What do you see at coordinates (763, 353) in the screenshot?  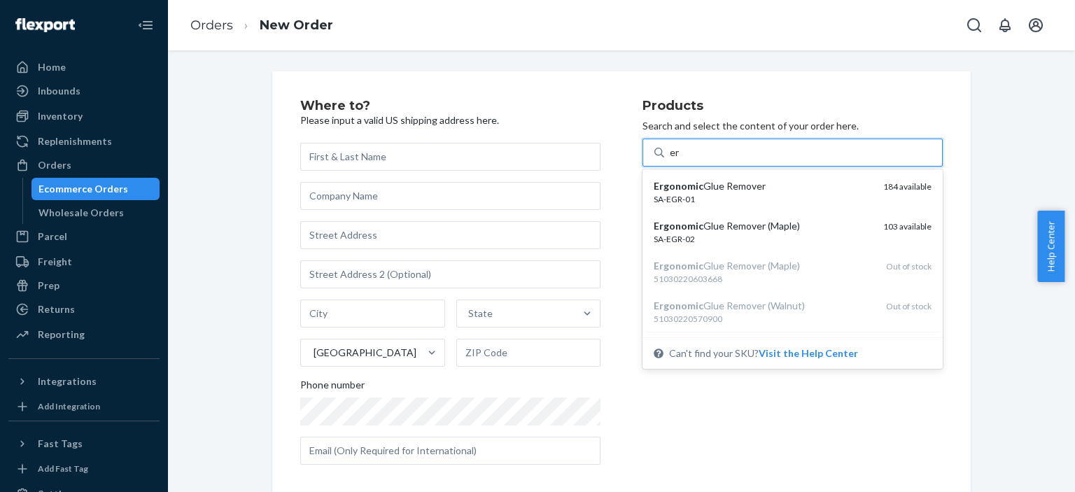 I see `span: Can't find your SKU?` at bounding box center [763, 353].